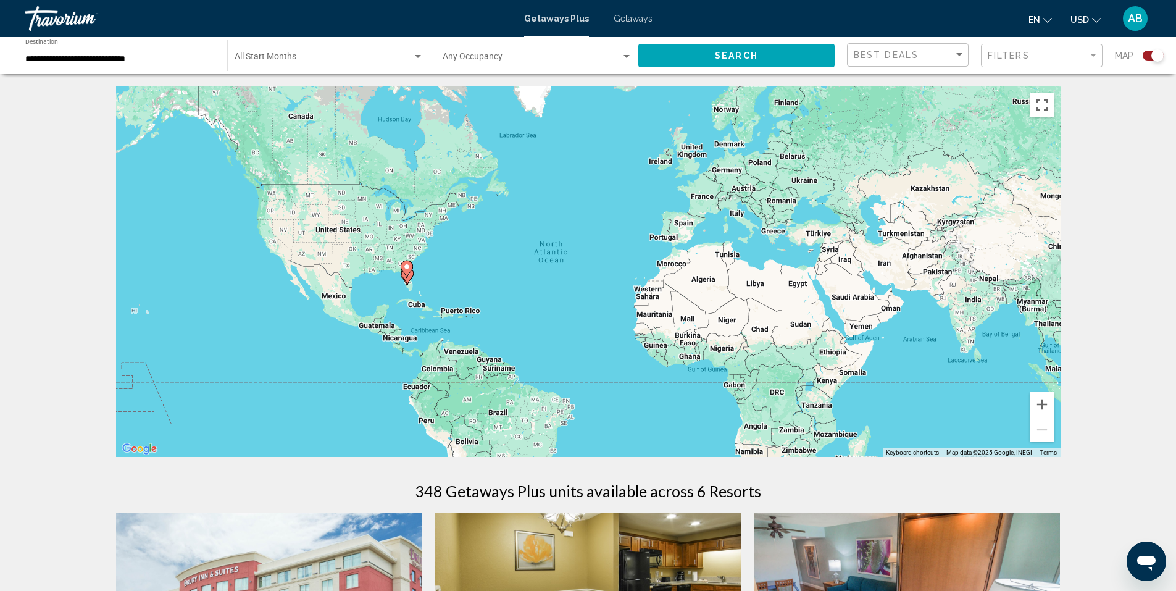 This screenshot has height=591, width=1176. I want to click on a: Getaways, so click(633, 19).